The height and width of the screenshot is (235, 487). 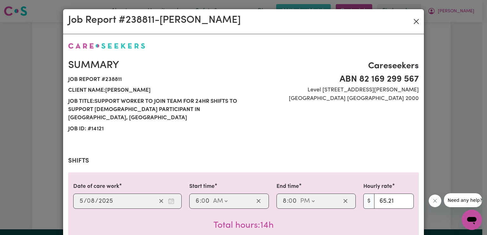 What do you see at coordinates (21, 7) in the screenshot?
I see `span: Need any help?` at bounding box center [21, 7].